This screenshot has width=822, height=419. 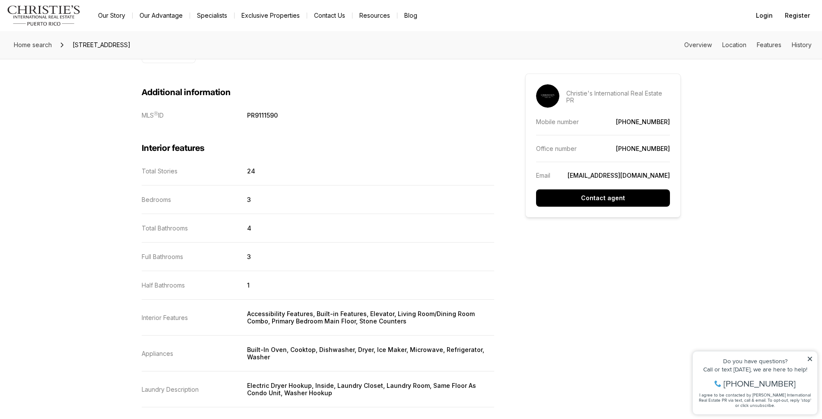 What do you see at coordinates (374, 16) in the screenshot?
I see `a: Resources` at bounding box center [374, 16].